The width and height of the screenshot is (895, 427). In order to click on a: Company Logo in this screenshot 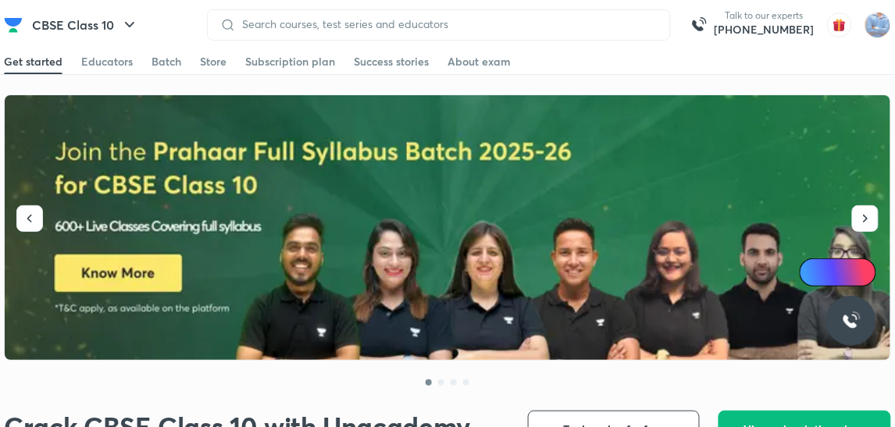, I will do `click(13, 25)`.